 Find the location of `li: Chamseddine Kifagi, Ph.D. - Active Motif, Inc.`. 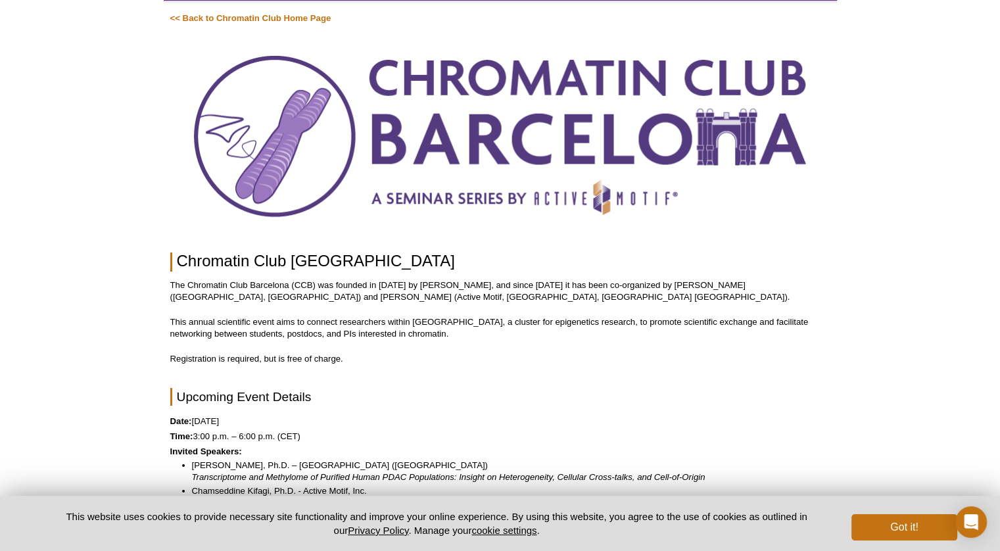

li: Chamseddine Kifagi, Ph.D. - Active Motif, Inc. is located at coordinates (505, 497).